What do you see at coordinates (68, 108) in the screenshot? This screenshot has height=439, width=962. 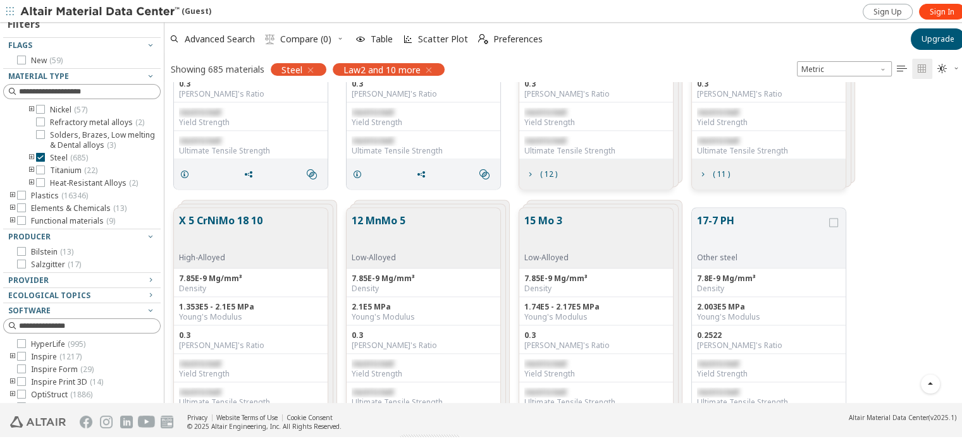 I see `span: Nickel` at bounding box center [68, 108].